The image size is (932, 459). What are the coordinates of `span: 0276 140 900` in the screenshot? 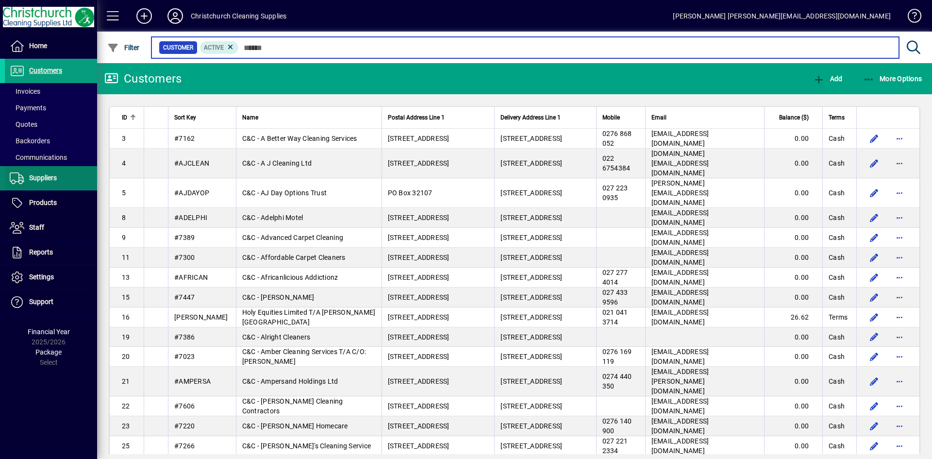 It's located at (617, 426).